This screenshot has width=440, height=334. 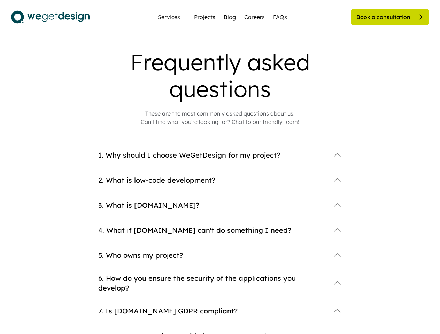 What do you see at coordinates (220, 118) in the screenshot?
I see `div: These are the most commonly asked questions about us. Can't find what you're looking for? Chat to...` at bounding box center [220, 118].